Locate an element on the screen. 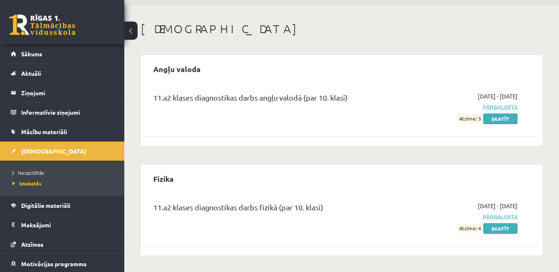 The height and width of the screenshot is (272, 559). span: Motivācijas programma is located at coordinates (54, 264).